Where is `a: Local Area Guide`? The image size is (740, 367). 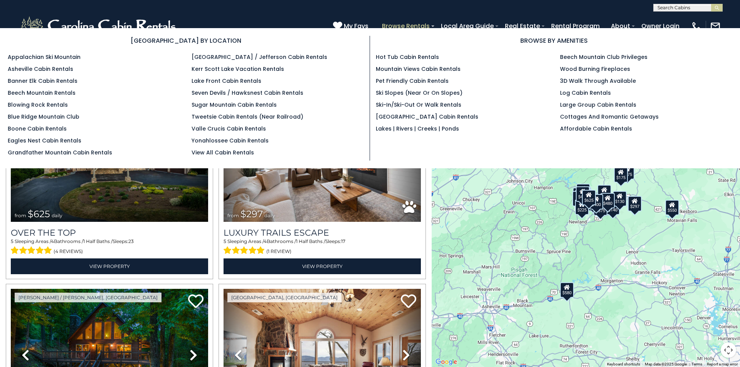
a: Local Area Guide is located at coordinates (467, 26).